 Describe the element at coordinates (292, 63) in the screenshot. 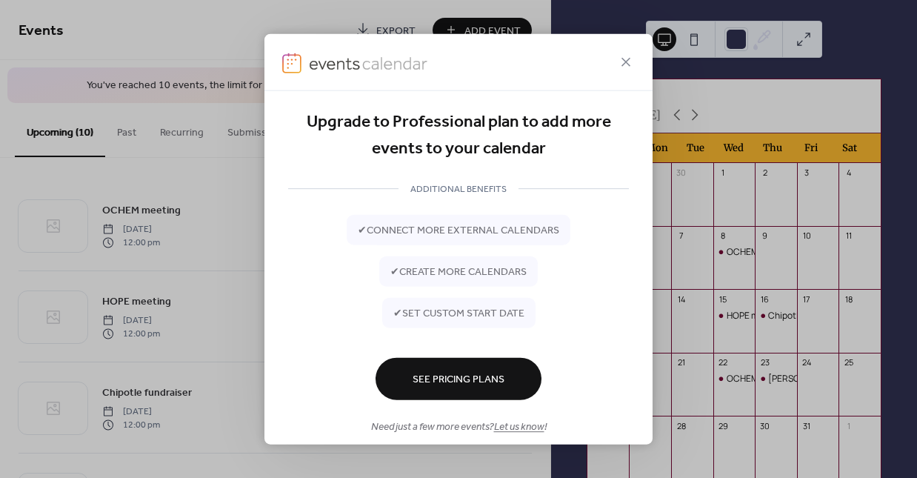

I see `img: logo-icon` at that location.